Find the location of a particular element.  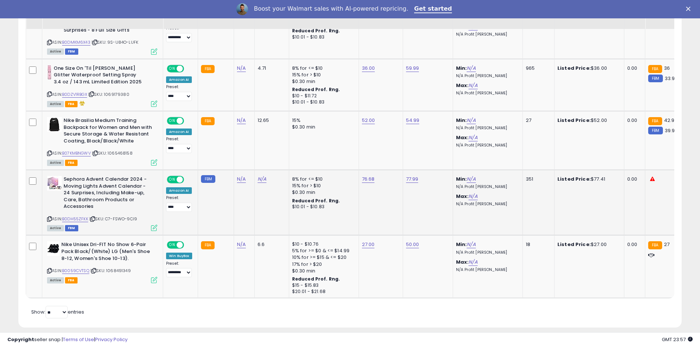

div: 12.65 is located at coordinates (271, 121).